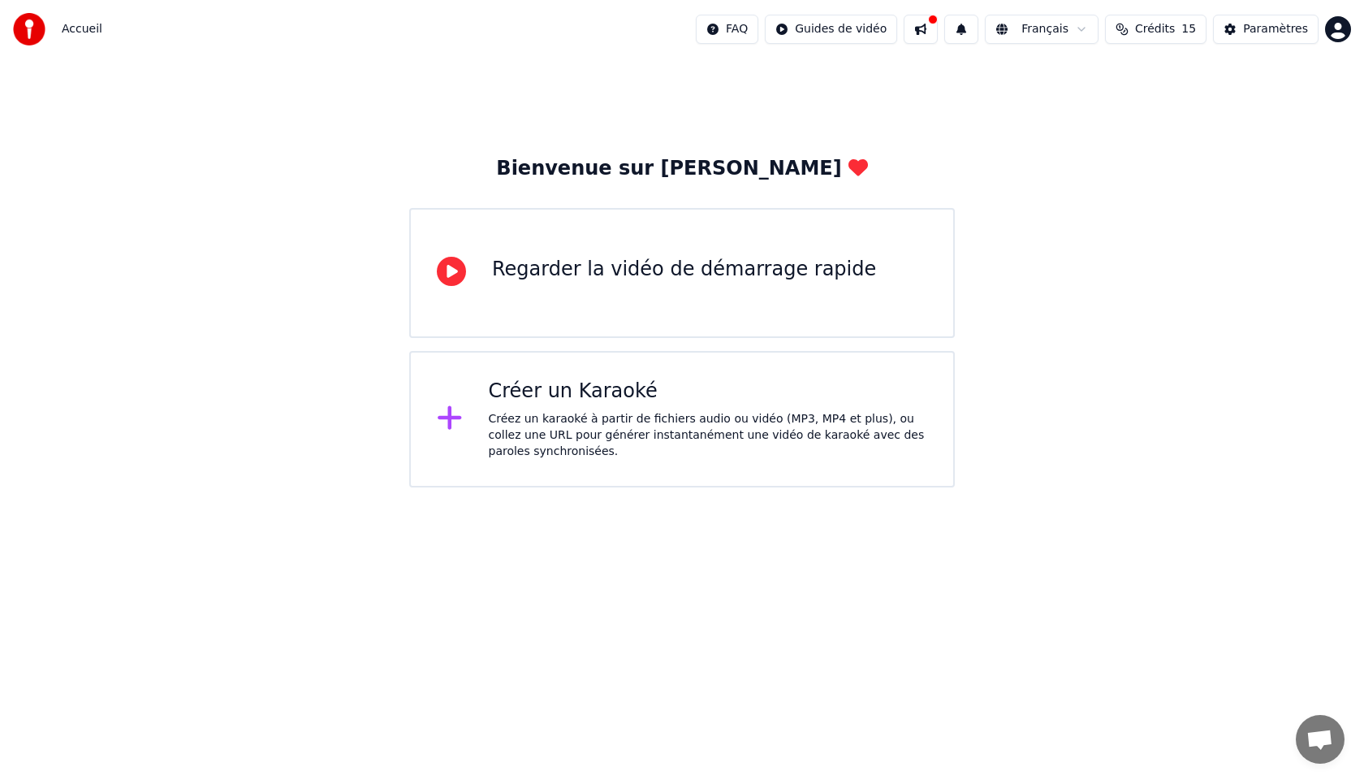 This screenshot has width=1364, height=780. I want to click on button: Paramètres, so click(1266, 29).